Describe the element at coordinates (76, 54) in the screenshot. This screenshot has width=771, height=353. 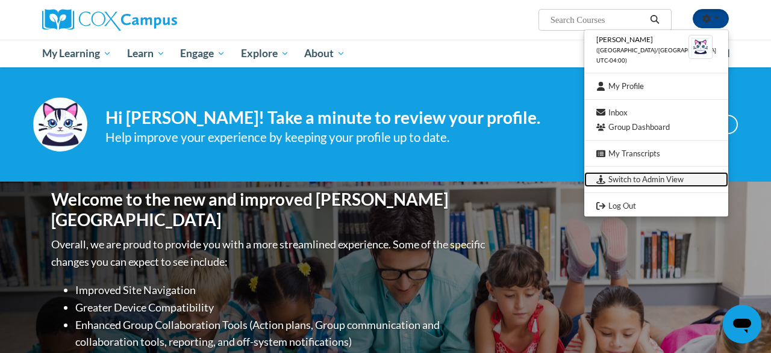
I see `span: My Learning` at that location.